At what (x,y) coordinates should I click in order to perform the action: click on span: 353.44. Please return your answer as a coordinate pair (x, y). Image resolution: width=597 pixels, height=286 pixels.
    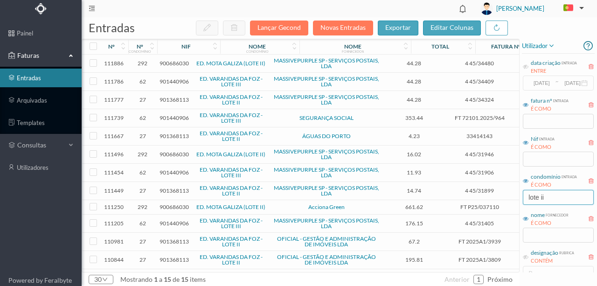
    Looking at the image, I should click on (414, 117).